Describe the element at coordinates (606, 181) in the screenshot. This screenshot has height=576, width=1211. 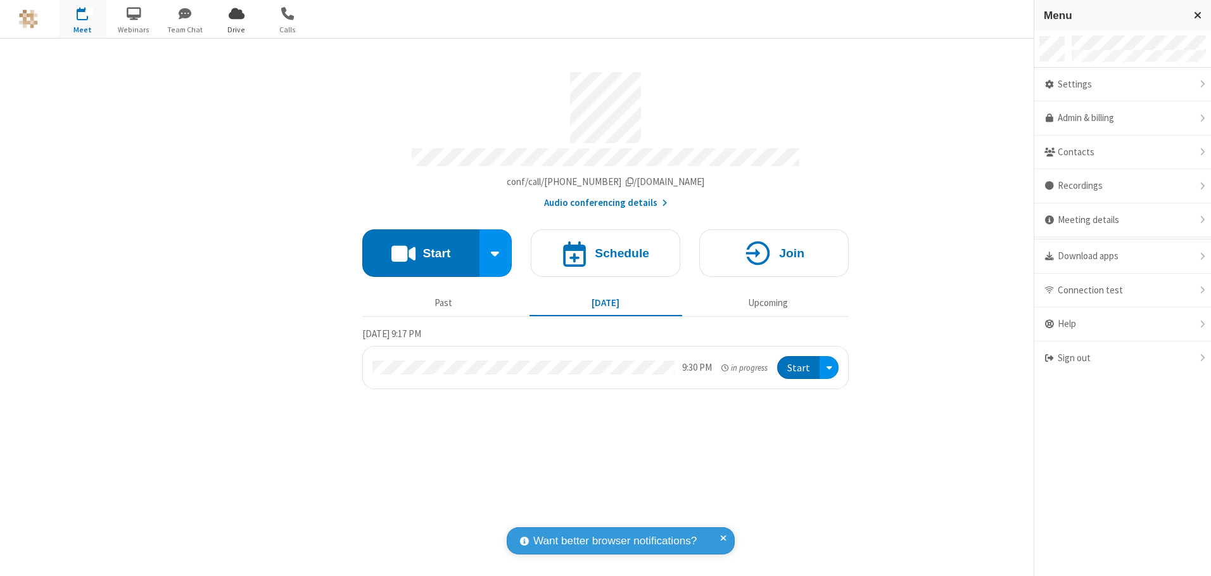
I see `span: Copy my meeting room link` at that location.